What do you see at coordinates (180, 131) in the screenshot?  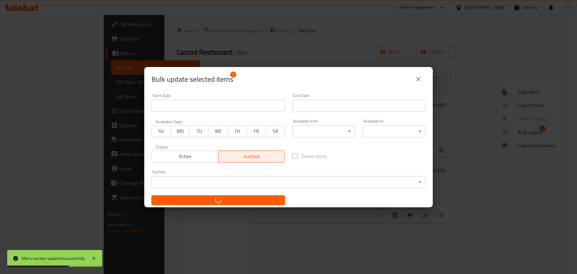 I see `span: MO` at bounding box center [180, 131].